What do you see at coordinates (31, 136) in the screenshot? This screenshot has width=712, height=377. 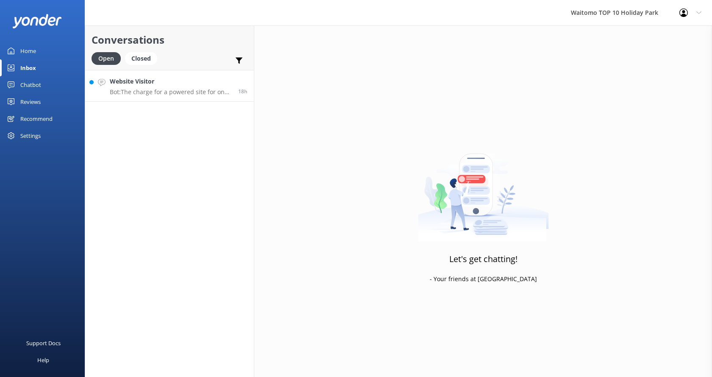 I see `div: Settings` at bounding box center [31, 136].